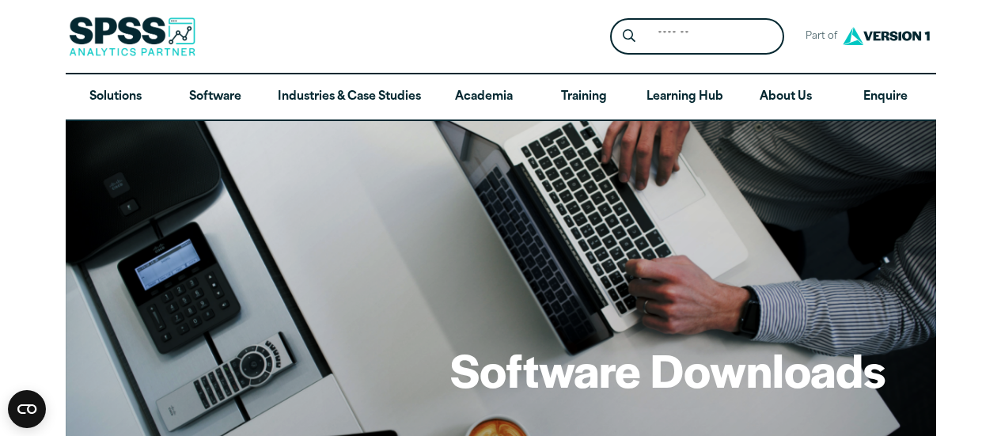 This screenshot has height=436, width=1001. What do you see at coordinates (786, 97) in the screenshot?
I see `a: About Us` at bounding box center [786, 97].